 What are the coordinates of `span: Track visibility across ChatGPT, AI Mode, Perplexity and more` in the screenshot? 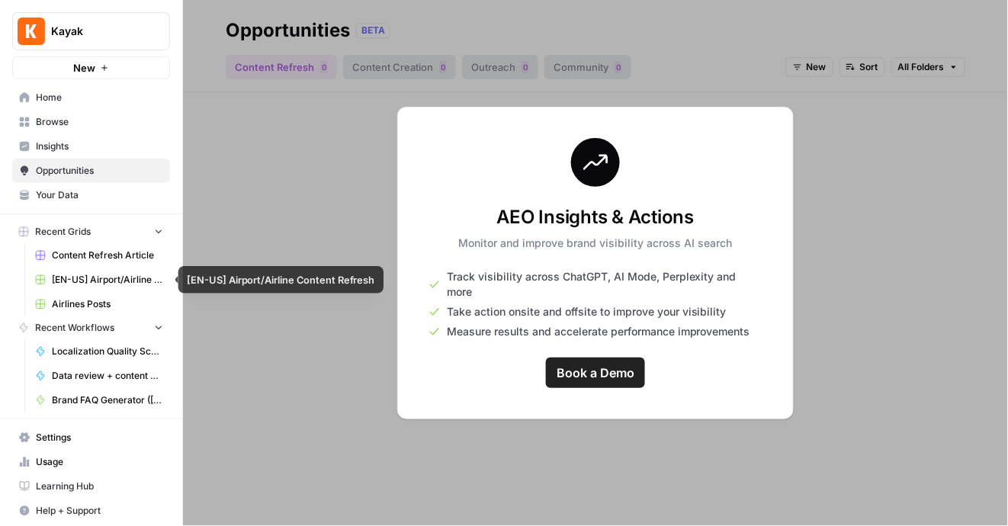 It's located at (605, 284).